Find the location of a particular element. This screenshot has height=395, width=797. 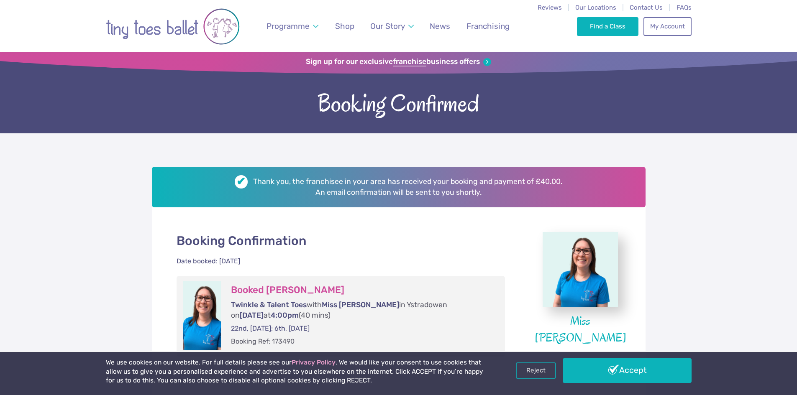

a: Our Locations is located at coordinates (596, 8).